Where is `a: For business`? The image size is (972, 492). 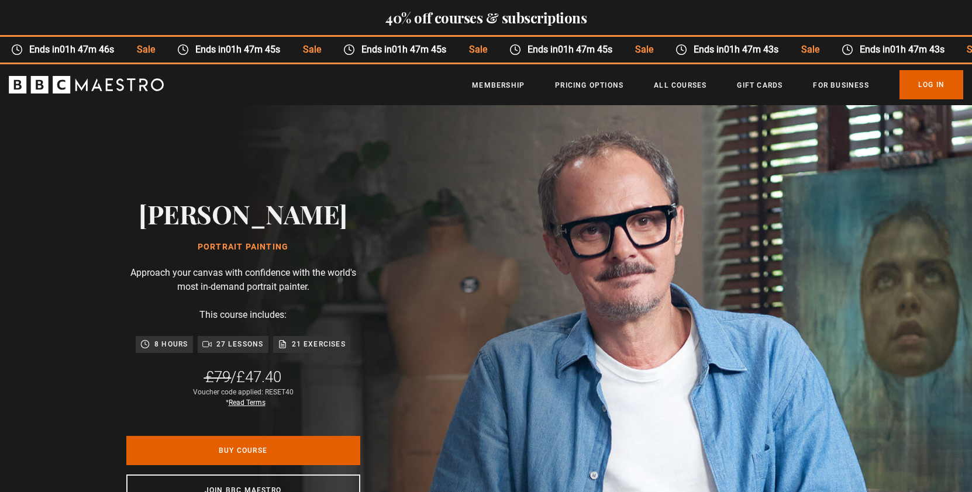 a: For business is located at coordinates (840, 85).